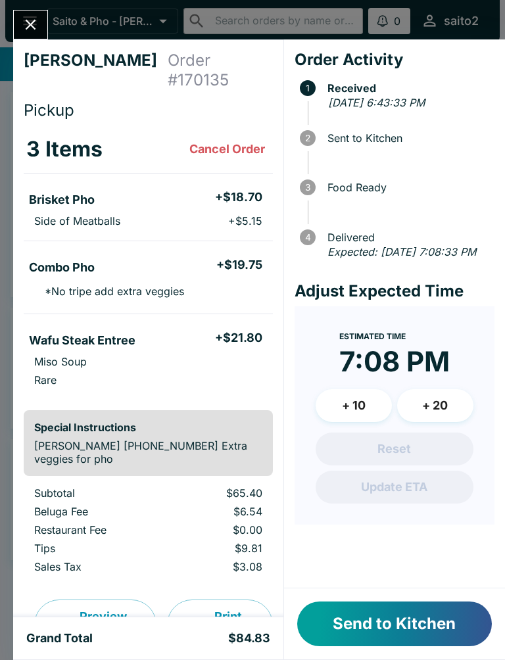 This screenshot has width=505, height=660. Describe the element at coordinates (407, 187) in the screenshot. I see `span: Food Ready` at that location.